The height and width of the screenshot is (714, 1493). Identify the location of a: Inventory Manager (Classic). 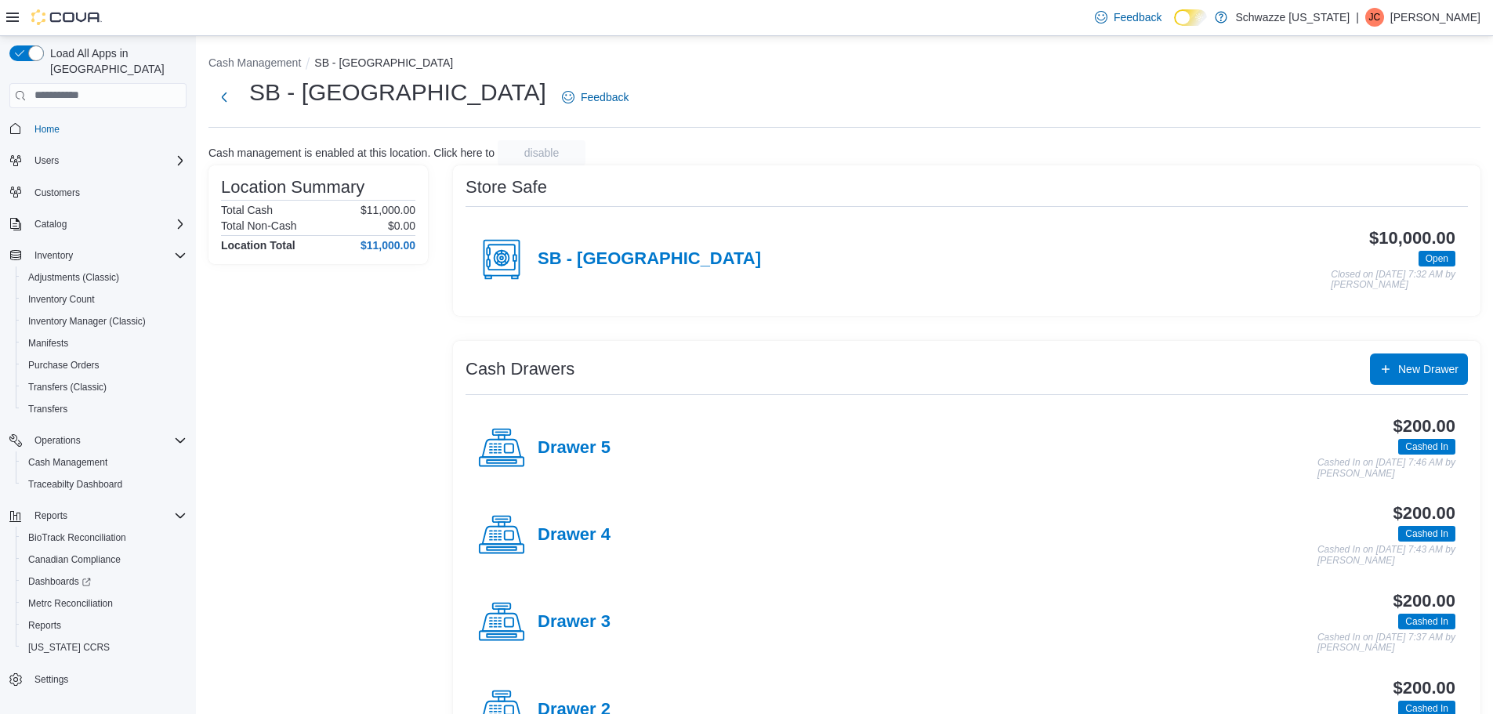
(87, 321).